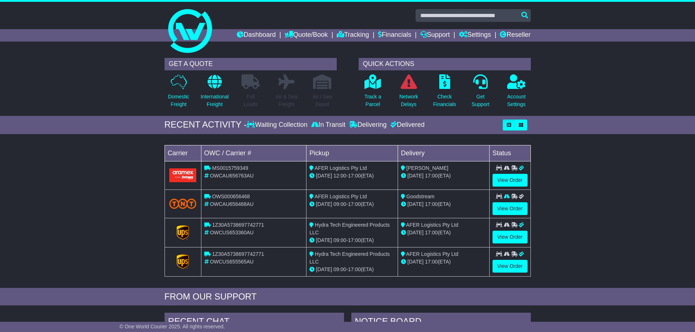  Describe the element at coordinates (183, 153) in the screenshot. I see `td: Carrier` at that location.